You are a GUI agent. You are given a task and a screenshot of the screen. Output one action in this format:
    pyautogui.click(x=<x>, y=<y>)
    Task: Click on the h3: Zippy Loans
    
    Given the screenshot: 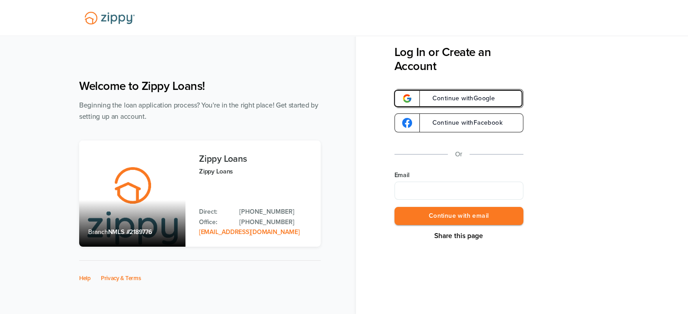 What is the action you would take?
    pyautogui.click(x=255, y=159)
    